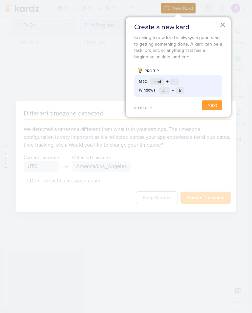 The height and width of the screenshot is (313, 252). What do you see at coordinates (178, 67) in the screenshot?
I see `div: Create new kard` at bounding box center [178, 67].